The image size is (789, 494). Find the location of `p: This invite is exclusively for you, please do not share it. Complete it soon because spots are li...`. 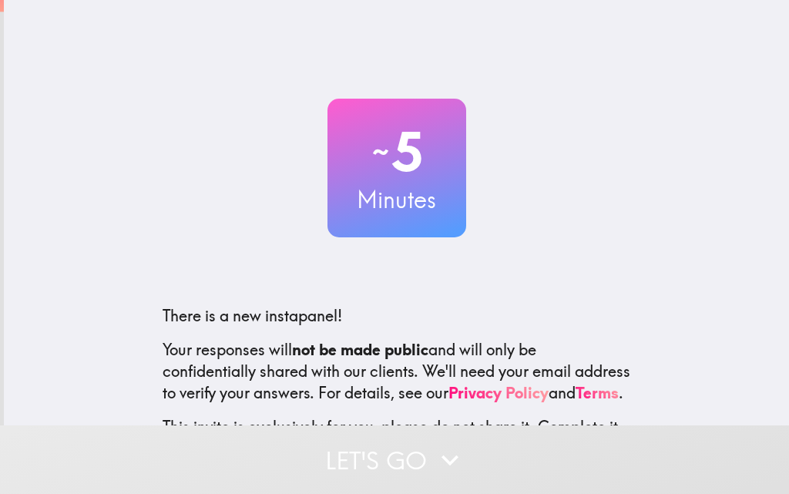

p: This invite is exclusively for you, please do not share it. Complete it soon because spots are li... is located at coordinates (397, 438).